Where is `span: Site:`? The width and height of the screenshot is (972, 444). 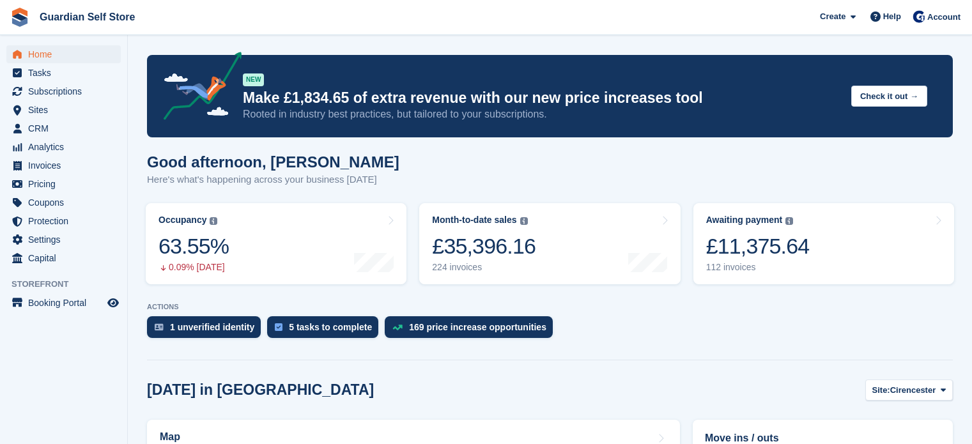 span: Site: is located at coordinates (881, 390).